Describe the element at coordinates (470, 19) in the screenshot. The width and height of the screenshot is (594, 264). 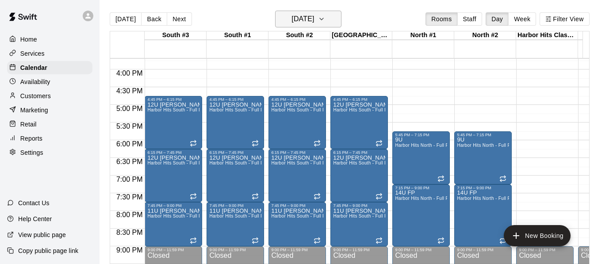
I see `button: Staff` at that location.